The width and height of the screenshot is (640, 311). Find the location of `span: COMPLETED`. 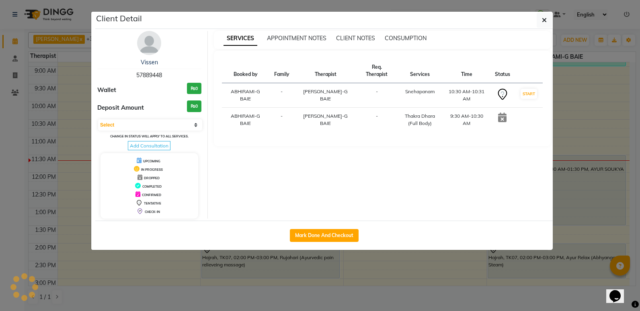

span: COMPLETED is located at coordinates (152, 187).